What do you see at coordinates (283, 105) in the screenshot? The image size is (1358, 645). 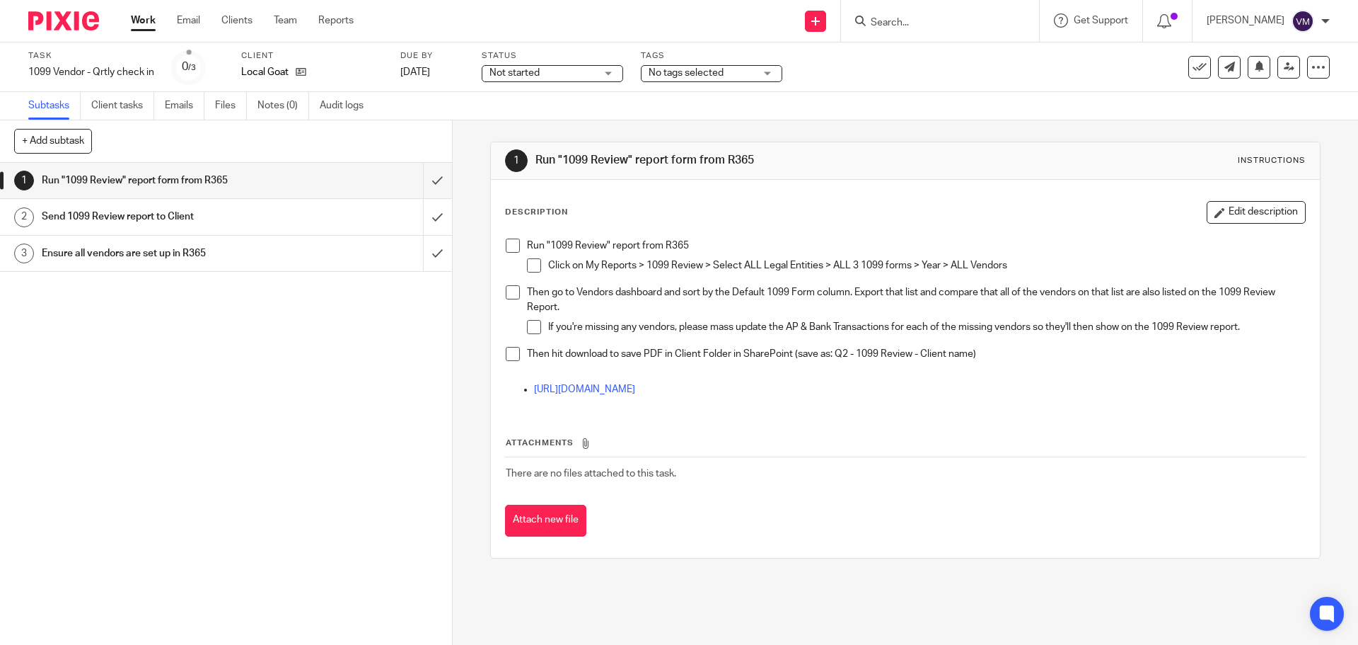 I see `a: Notes (0)` at bounding box center [283, 105].